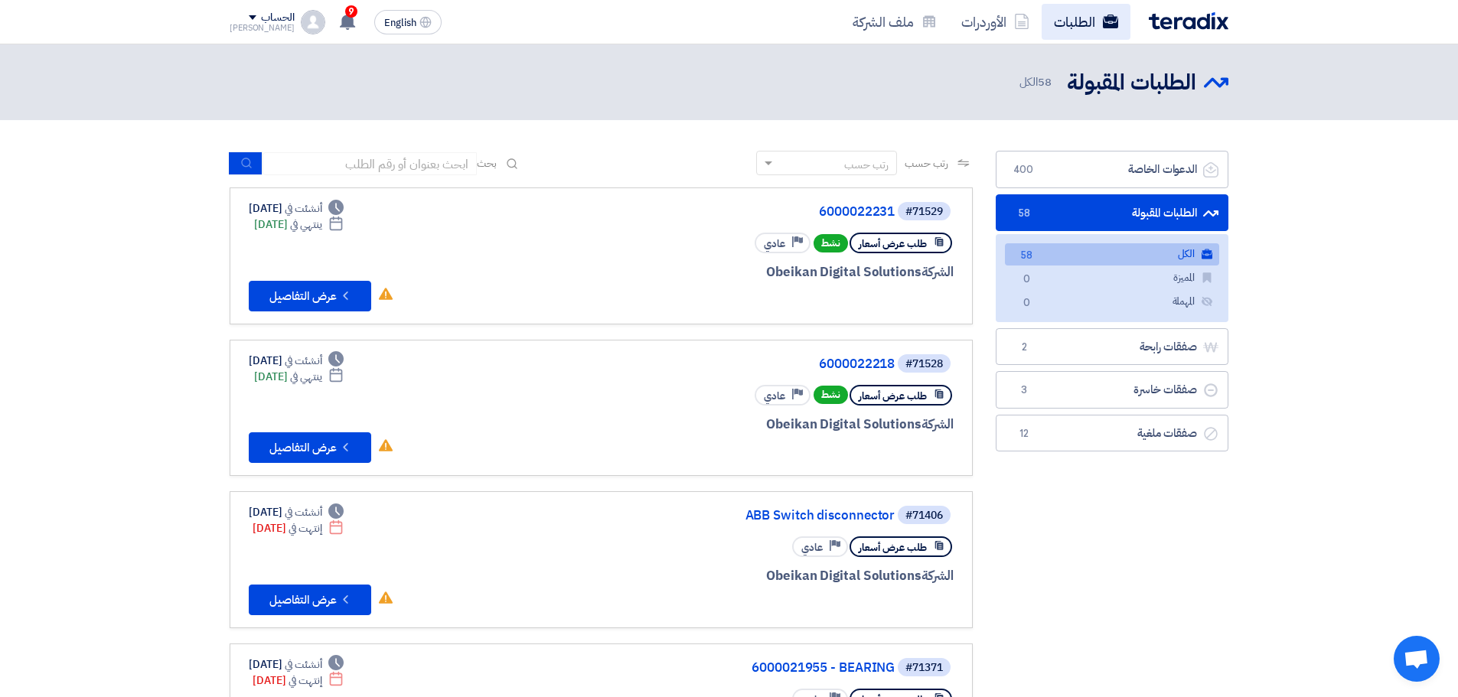 Image resolution: width=1458 pixels, height=697 pixels. Describe the element at coordinates (924, 364) in the screenshot. I see `div: #71528` at that location.